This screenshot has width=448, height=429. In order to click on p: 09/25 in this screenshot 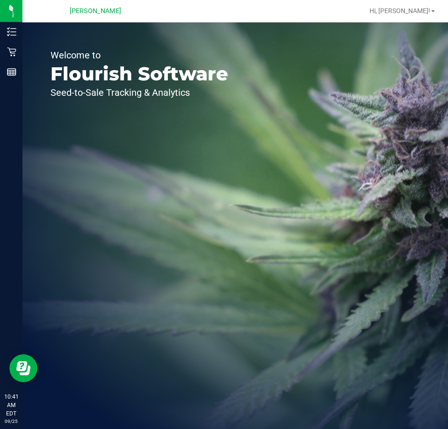, I will do `click(11, 421)`.